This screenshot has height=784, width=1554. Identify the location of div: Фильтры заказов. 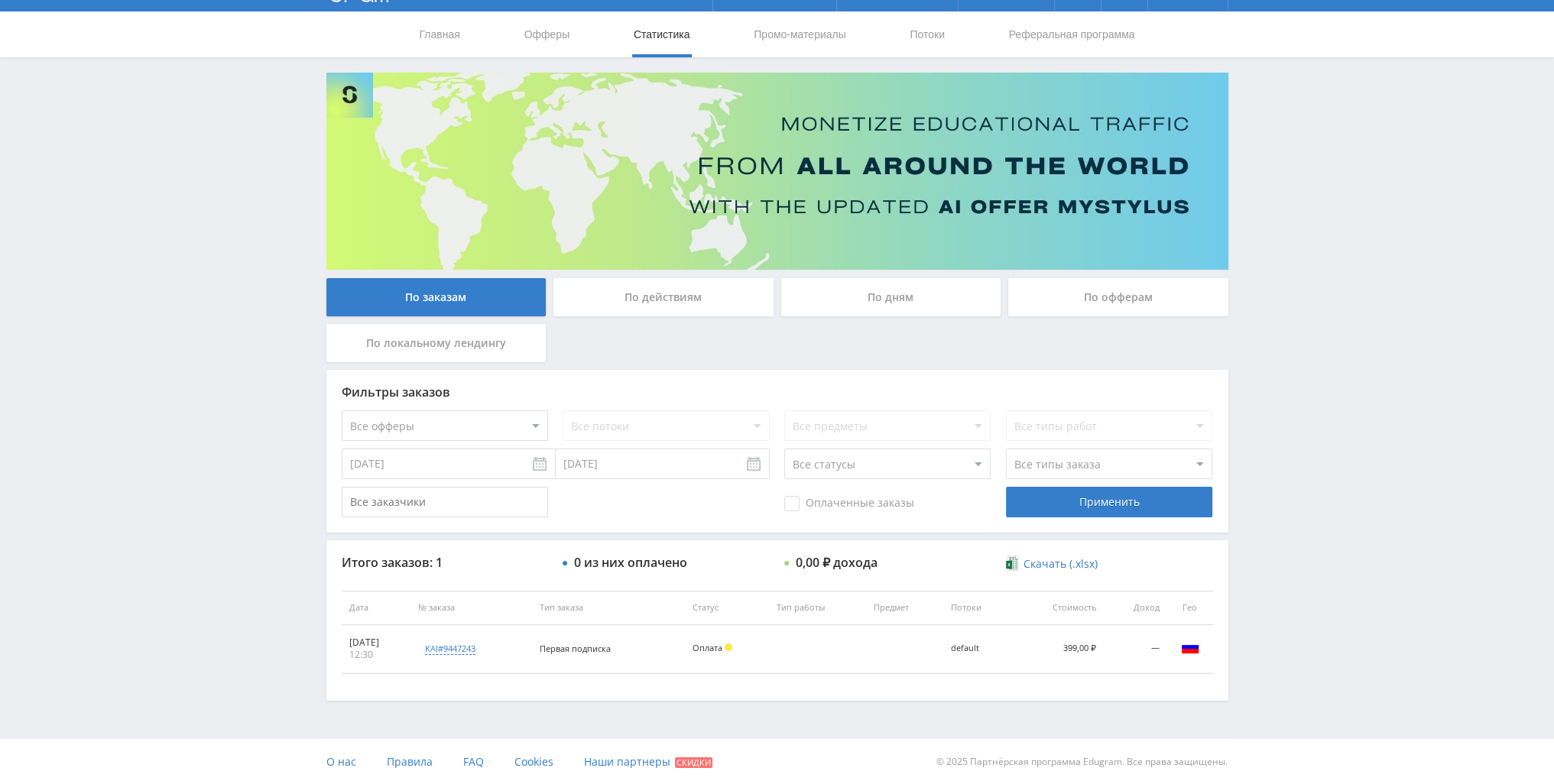
(777, 392).